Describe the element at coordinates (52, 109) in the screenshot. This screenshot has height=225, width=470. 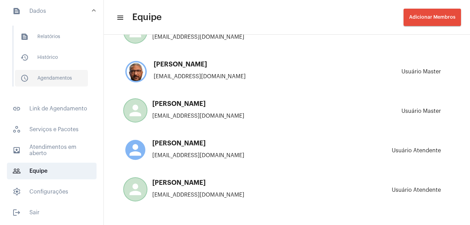
I see `span: Link de Agendamento` at that location.